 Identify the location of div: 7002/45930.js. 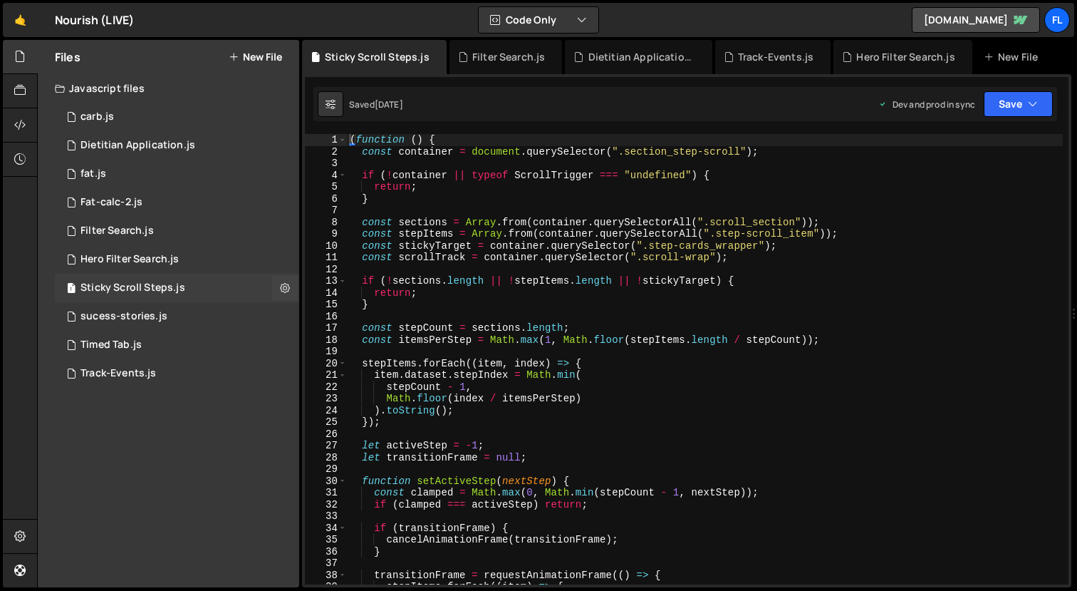
(177, 145).